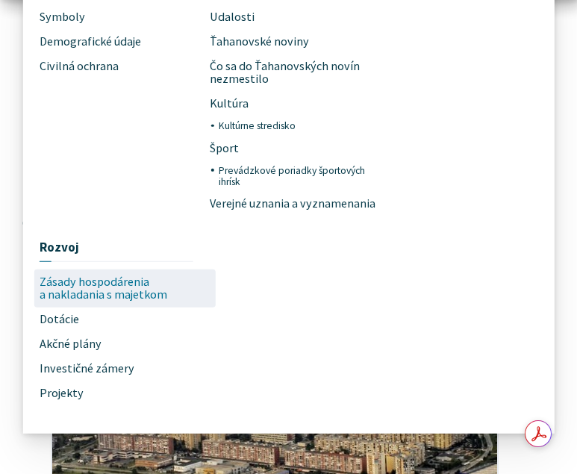  What do you see at coordinates (125, 41) in the screenshot?
I see `a: Demografické údaje` at bounding box center [125, 41].